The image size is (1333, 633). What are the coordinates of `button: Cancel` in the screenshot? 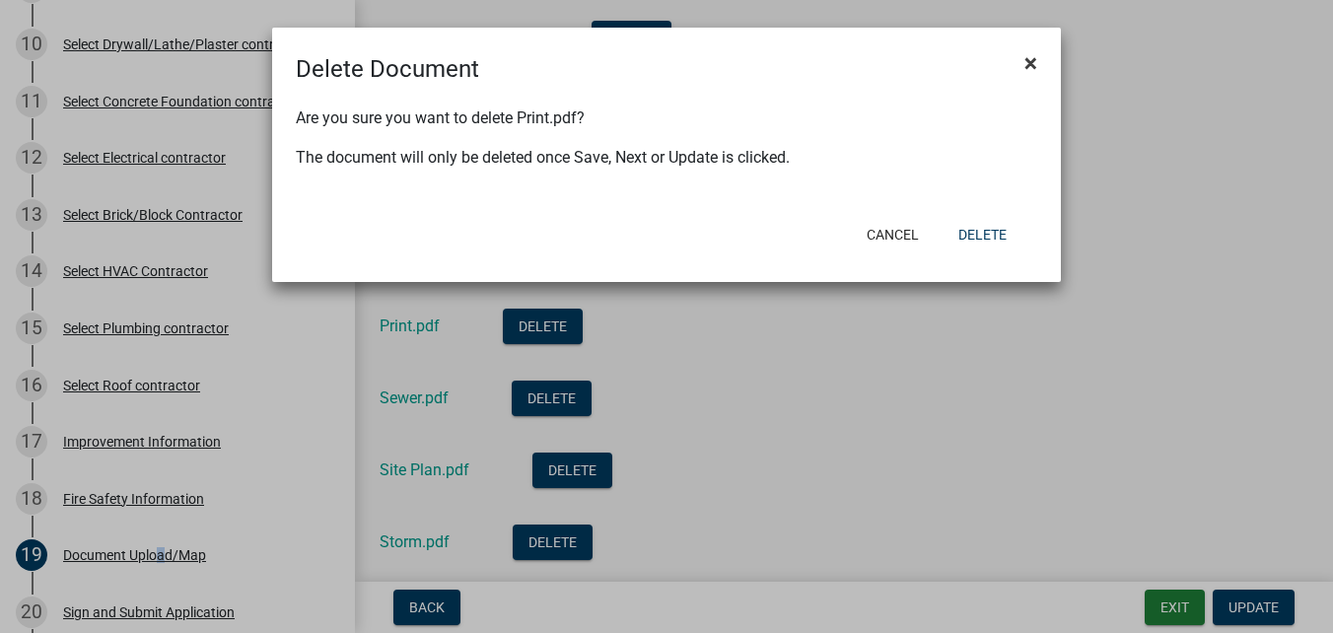 It's located at (892, 235).